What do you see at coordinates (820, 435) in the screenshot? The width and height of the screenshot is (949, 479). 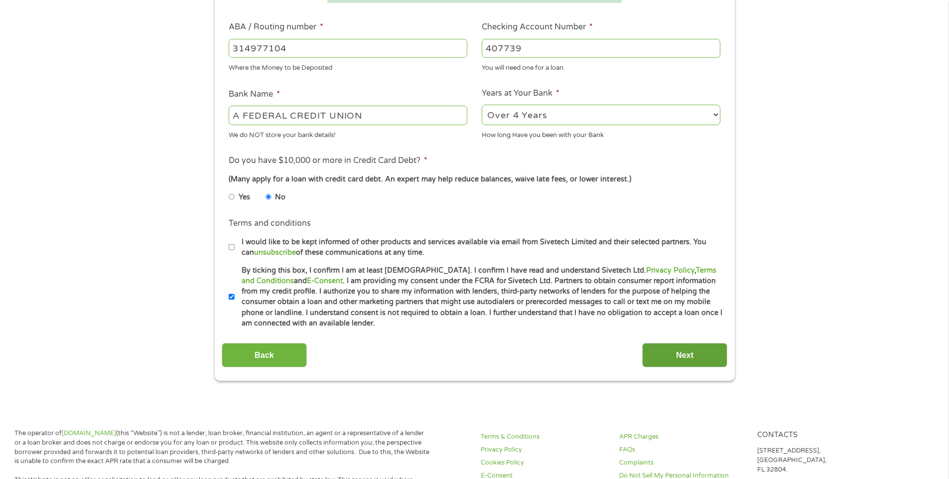 I see `h4: Contacts` at bounding box center [820, 435].